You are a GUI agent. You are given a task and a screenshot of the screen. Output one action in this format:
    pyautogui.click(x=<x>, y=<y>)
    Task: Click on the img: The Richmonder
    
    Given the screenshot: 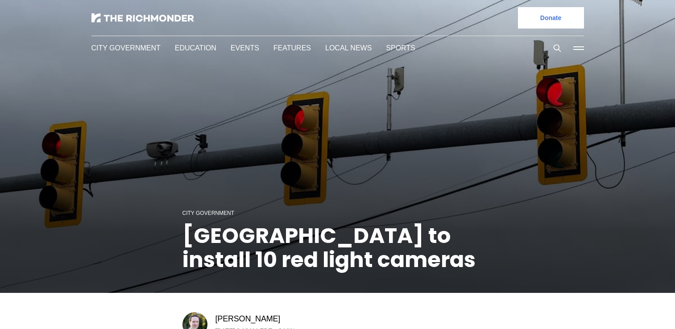 What is the action you would take?
    pyautogui.click(x=143, y=18)
    